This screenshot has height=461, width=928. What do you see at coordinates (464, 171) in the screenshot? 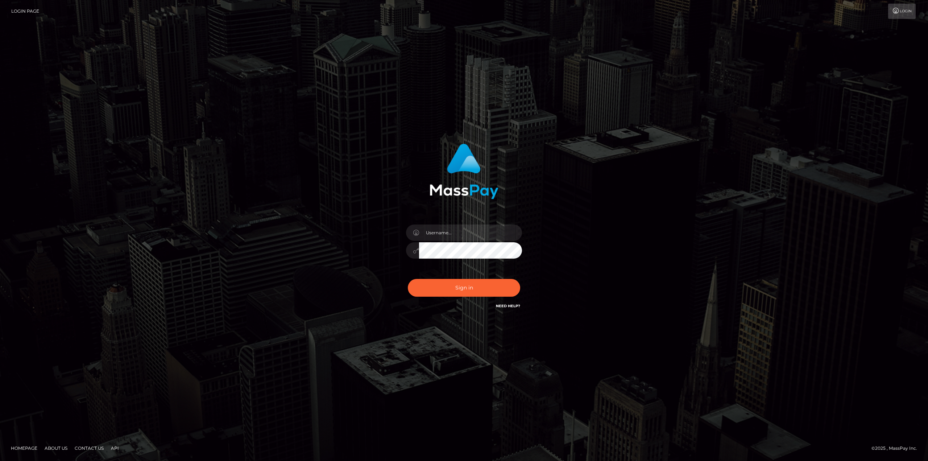
I see `img: MassPay Login` at bounding box center [464, 171].